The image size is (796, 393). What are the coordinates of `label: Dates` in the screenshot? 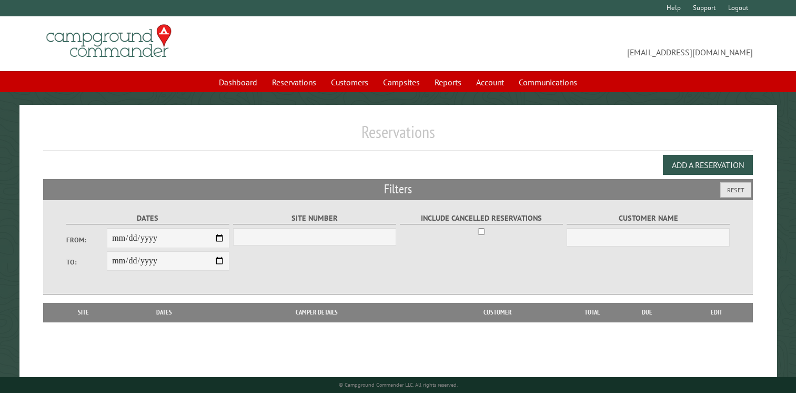 It's located at (148, 218).